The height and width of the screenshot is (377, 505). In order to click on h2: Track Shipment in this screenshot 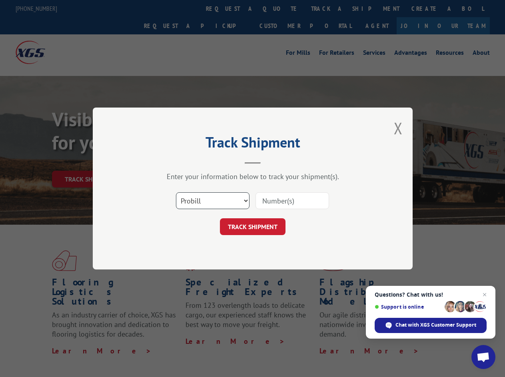, I will do `click(253, 144)`.